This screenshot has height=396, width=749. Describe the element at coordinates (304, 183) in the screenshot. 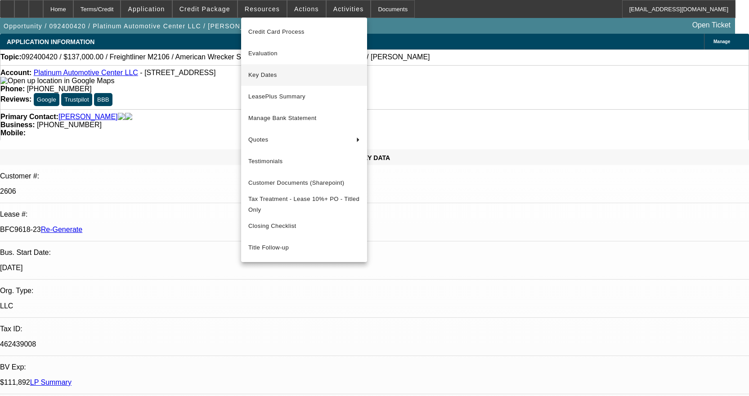

I see `span: Customer Documents (Sharepoint)` at that location.